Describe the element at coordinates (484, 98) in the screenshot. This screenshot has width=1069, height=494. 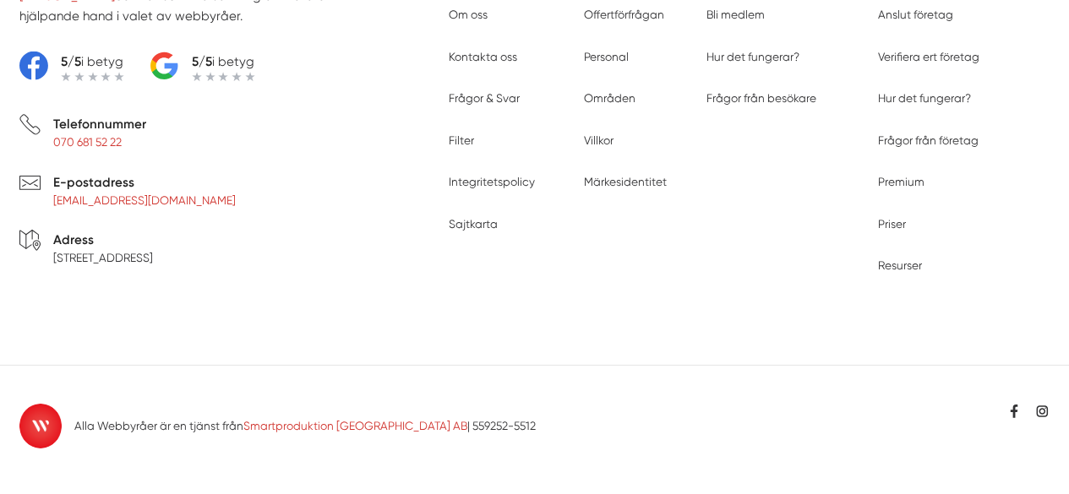
I see `a: Frågor & Svar` at that location.